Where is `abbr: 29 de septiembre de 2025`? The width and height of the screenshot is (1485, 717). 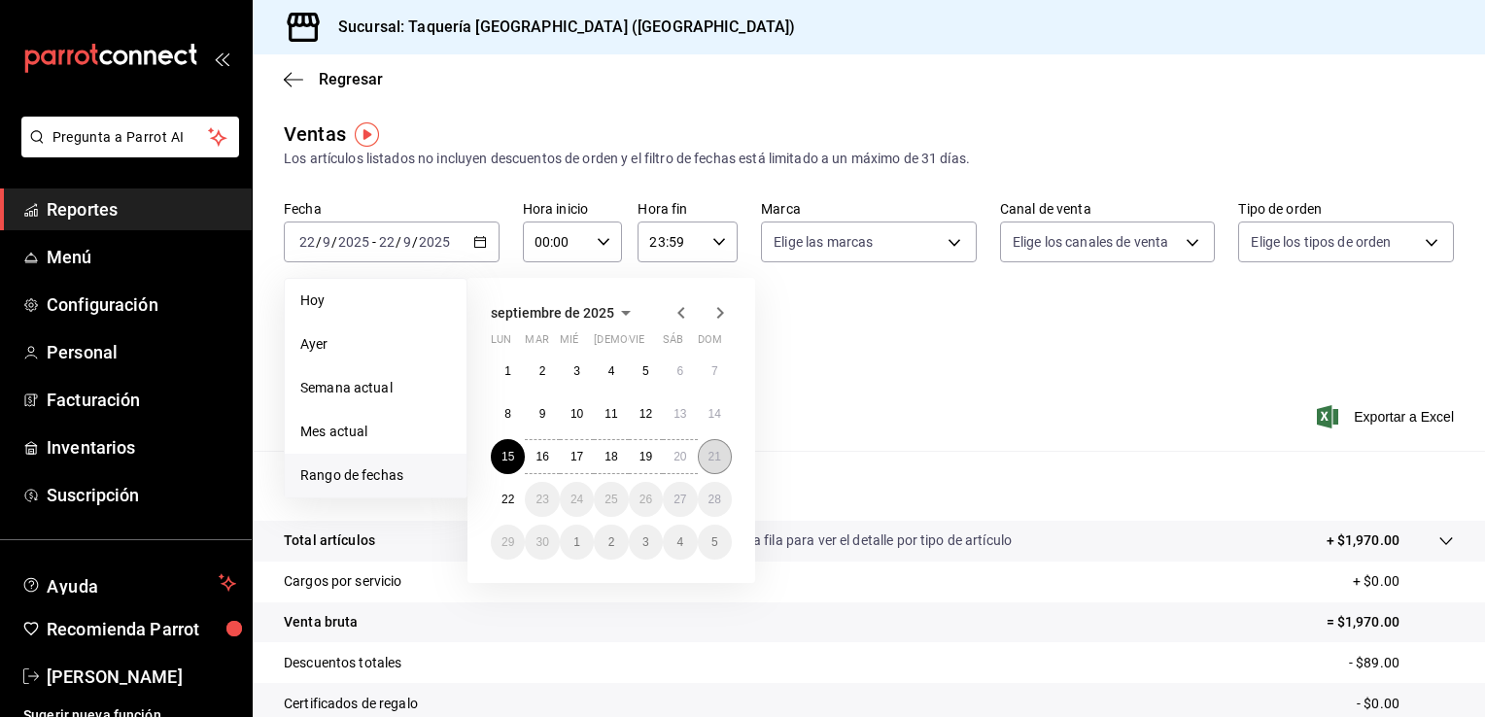 abbr: 29 de septiembre de 2025 is located at coordinates (507, 542).